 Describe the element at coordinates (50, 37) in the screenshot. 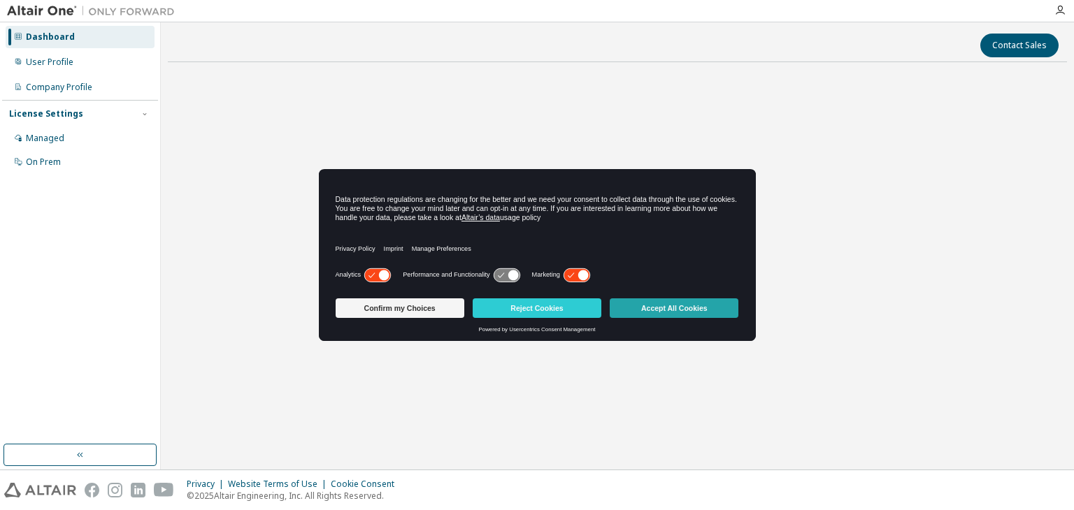

I see `div: Dashboard` at that location.